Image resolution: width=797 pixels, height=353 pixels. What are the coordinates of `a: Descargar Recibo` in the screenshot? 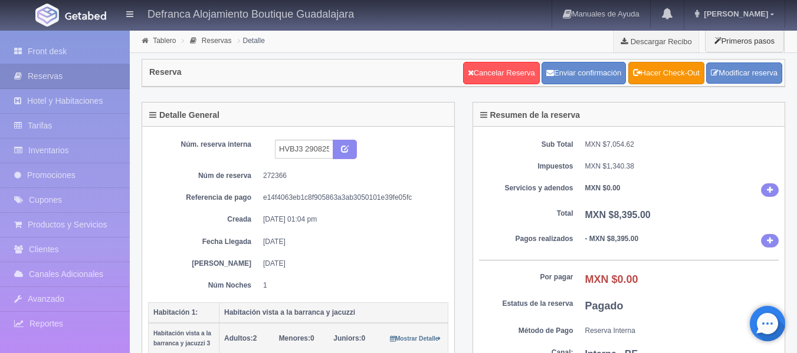 It's located at (656, 41).